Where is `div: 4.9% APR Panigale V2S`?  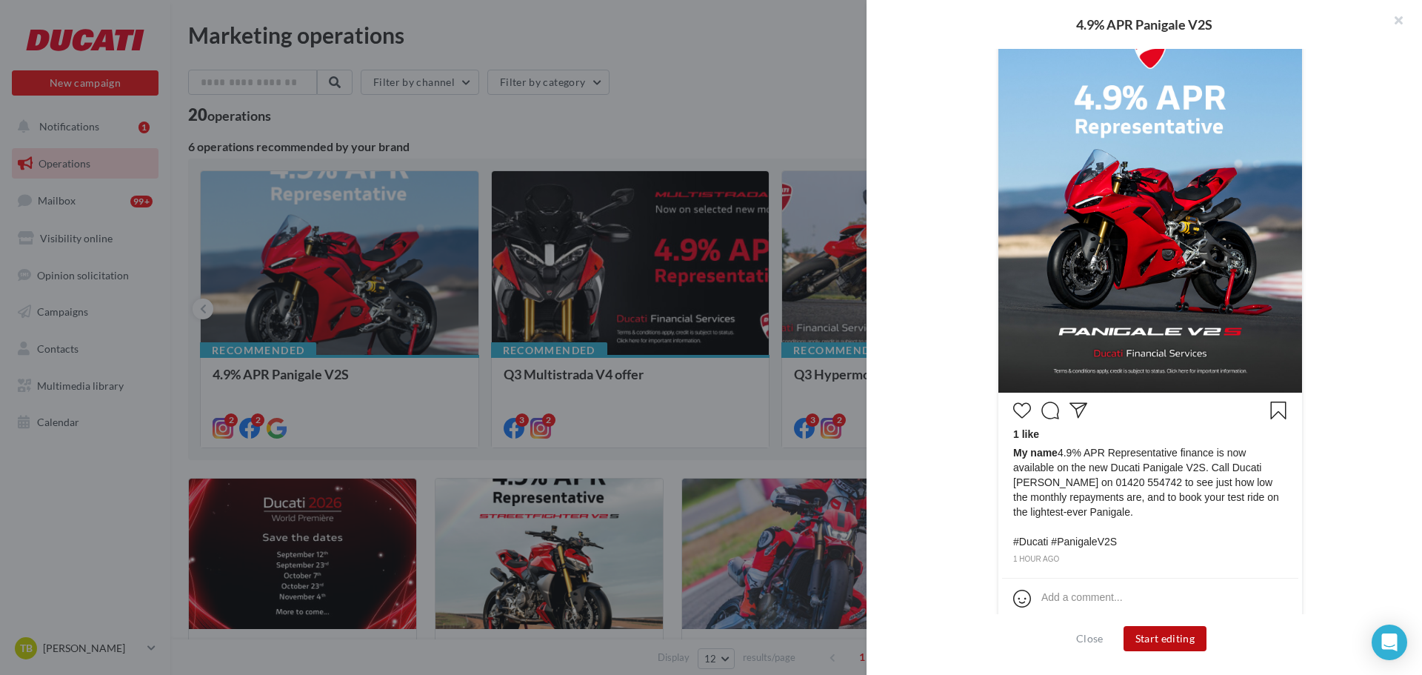 div: 4.9% APR Panigale V2S is located at coordinates (1144, 24).